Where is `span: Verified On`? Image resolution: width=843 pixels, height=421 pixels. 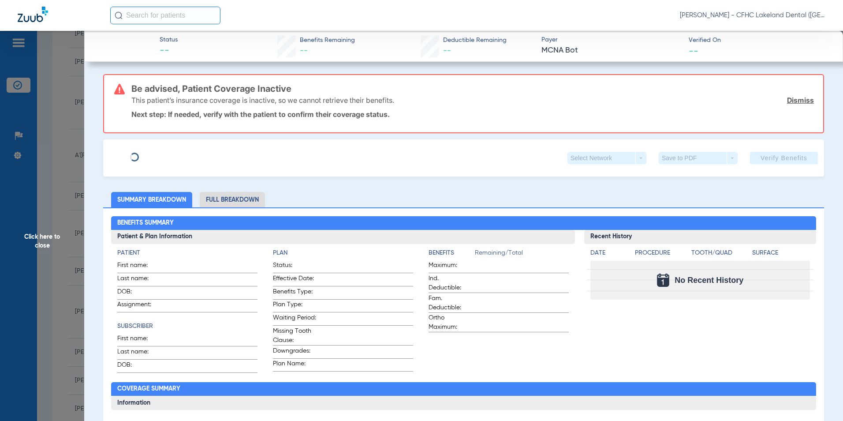 span: Verified On is located at coordinates (758, 40).